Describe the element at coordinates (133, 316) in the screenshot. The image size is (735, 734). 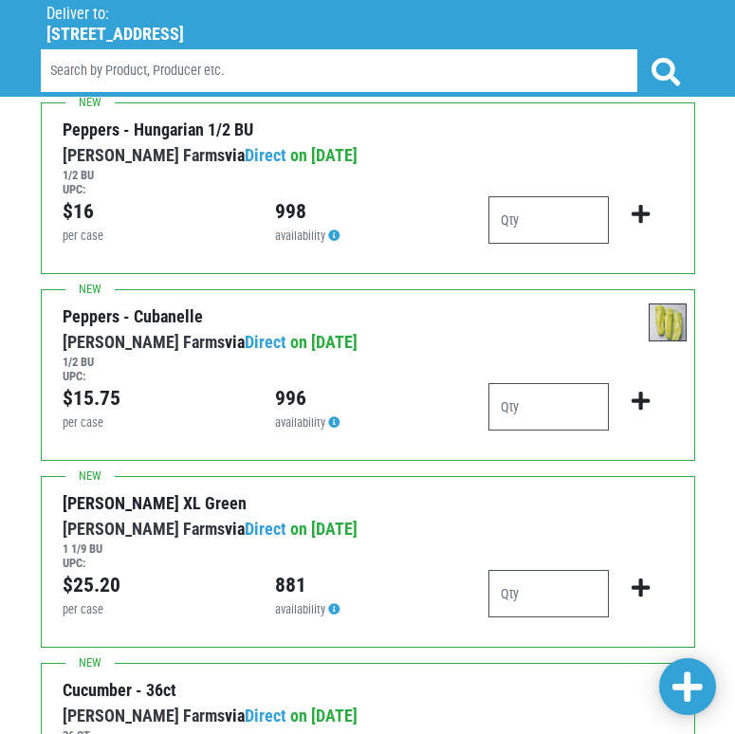
I see `div: Peppers - Cubanelle` at that location.